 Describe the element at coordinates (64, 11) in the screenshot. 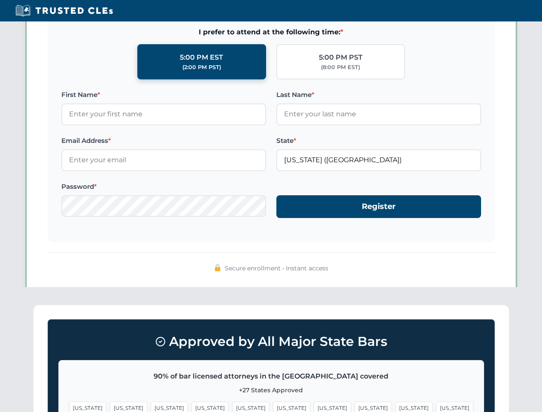

I see `img: Trusted CLEs` at that location.